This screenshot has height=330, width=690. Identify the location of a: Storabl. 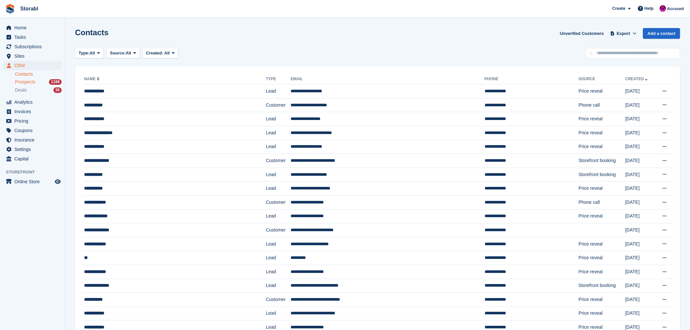
(29, 8).